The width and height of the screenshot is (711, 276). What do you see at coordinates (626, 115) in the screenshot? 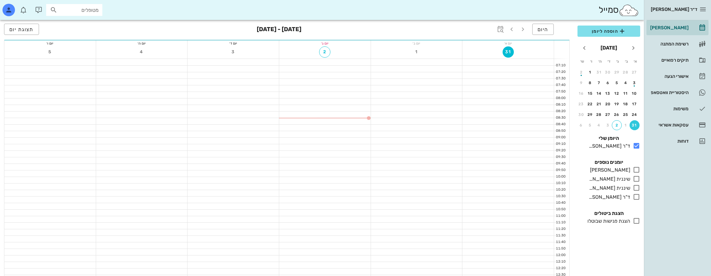
I see `div: 25` at bounding box center [626, 115].